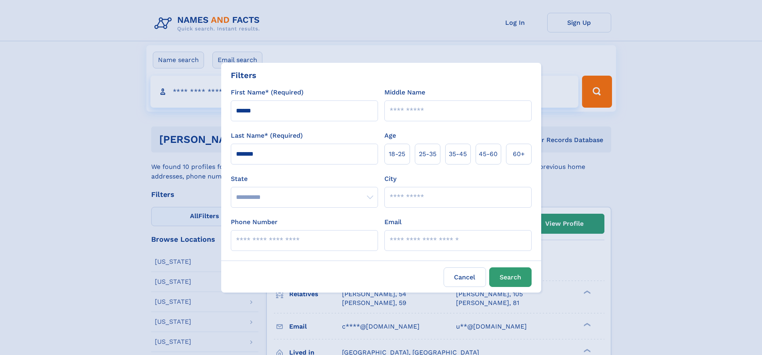  Describe the element at coordinates (244, 75) in the screenshot. I see `div: Filters` at that location.